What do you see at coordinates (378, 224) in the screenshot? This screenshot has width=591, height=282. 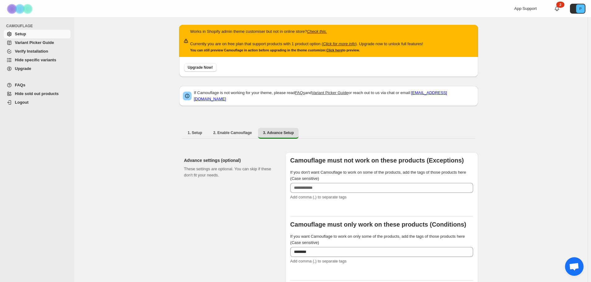 I see `b: Camouflage must only work on these products (Conditions)` at bounding box center [378, 224].